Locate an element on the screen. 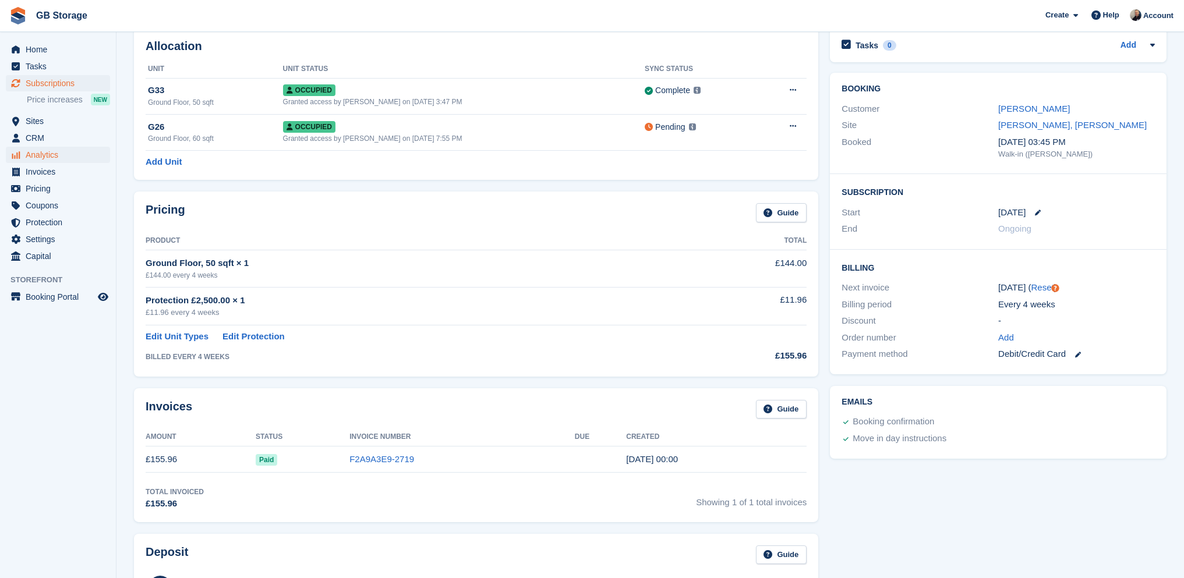 The height and width of the screenshot is (578, 1184). div: £11.96 every 4 weeks is located at coordinates (415, 313).